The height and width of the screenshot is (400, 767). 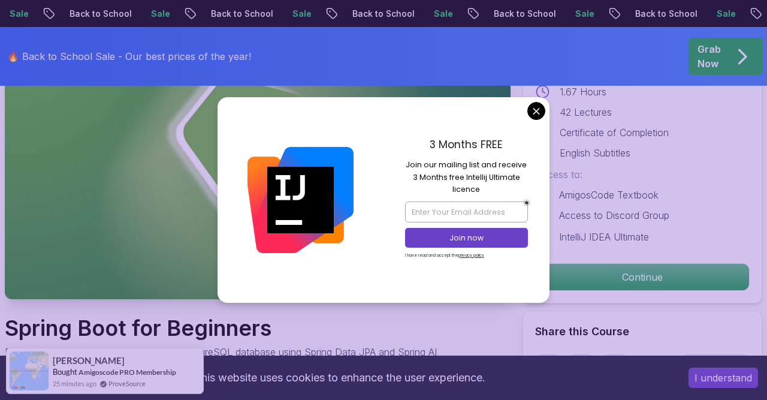 I want to click on h1: Spring Boot for Beginners, so click(x=221, y=328).